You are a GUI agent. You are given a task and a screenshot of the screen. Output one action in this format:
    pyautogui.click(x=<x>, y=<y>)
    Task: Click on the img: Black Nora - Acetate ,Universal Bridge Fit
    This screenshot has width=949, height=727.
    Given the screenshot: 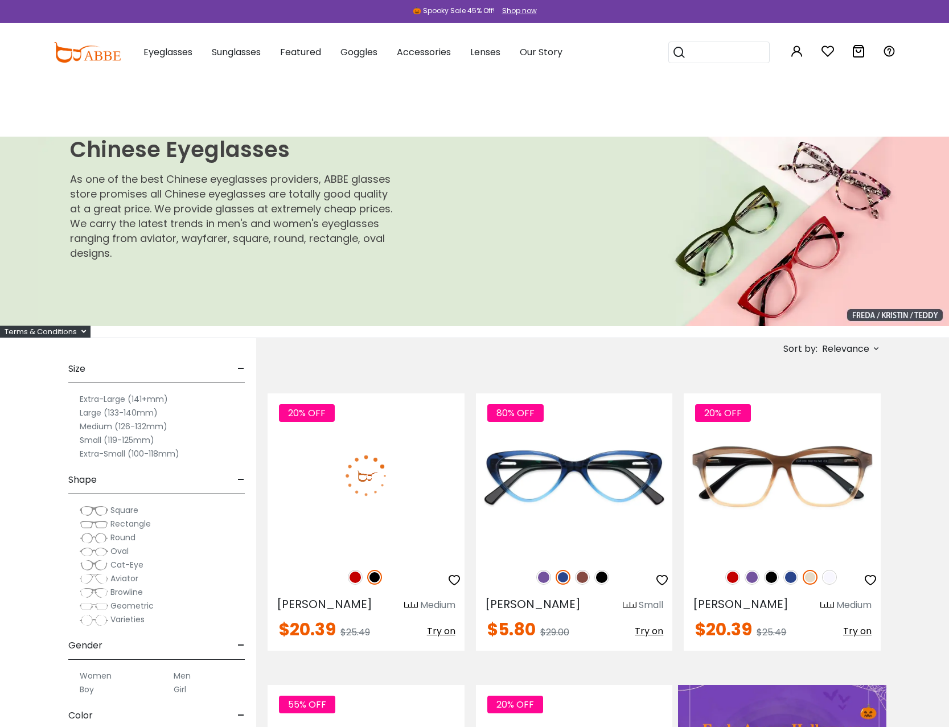 What is the action you would take?
    pyautogui.click(x=366, y=476)
    